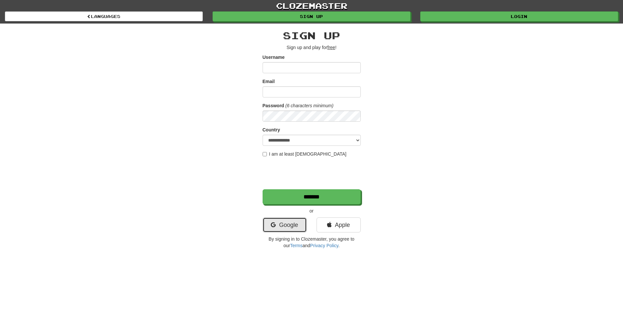  I want to click on label: Email, so click(268, 81).